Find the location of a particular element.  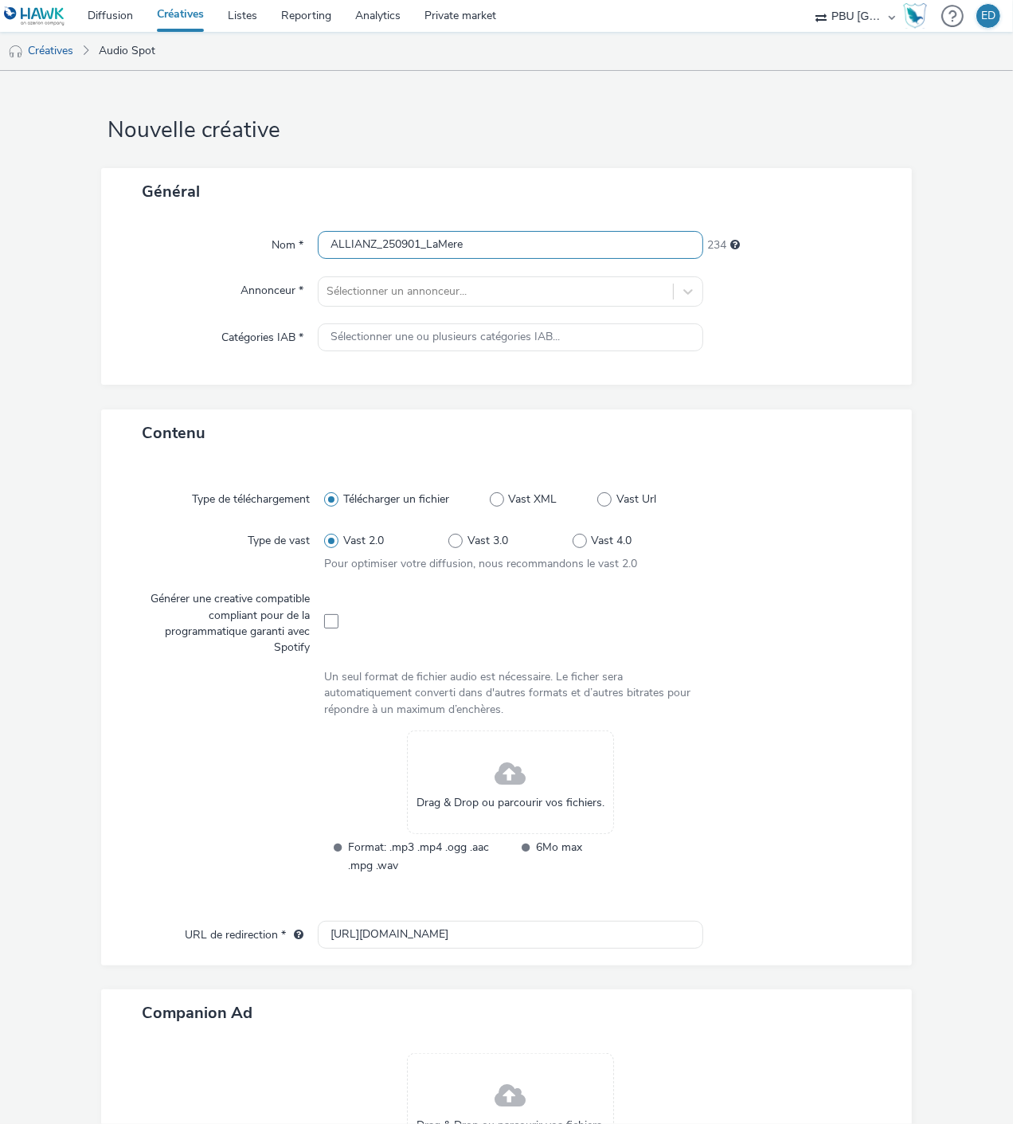

img: undefined Logo is located at coordinates (34, 16).